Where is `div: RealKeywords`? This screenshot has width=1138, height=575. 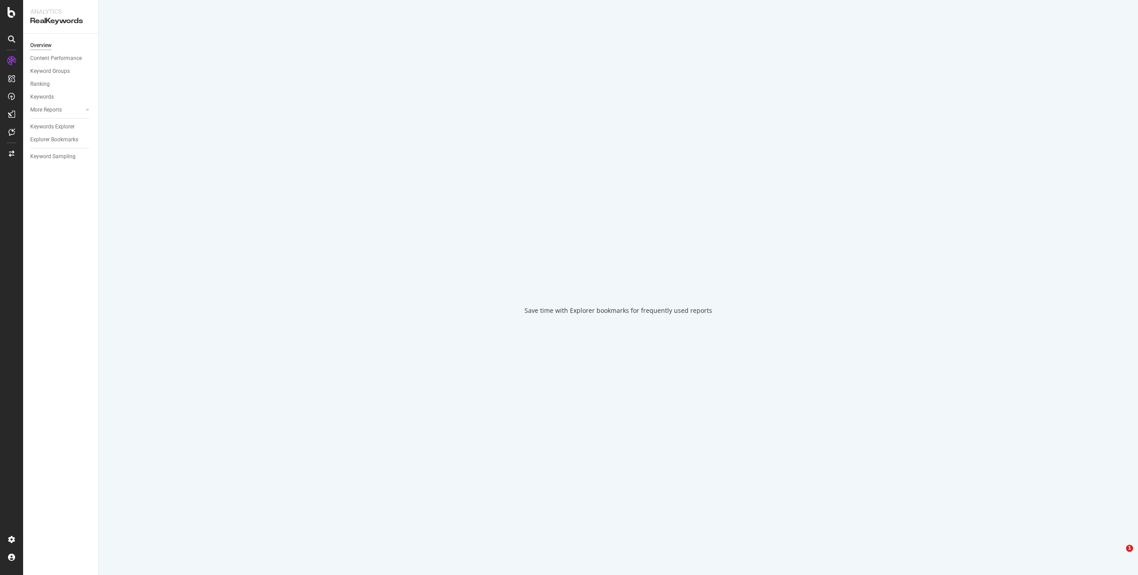 div: RealKeywords is located at coordinates (60, 21).